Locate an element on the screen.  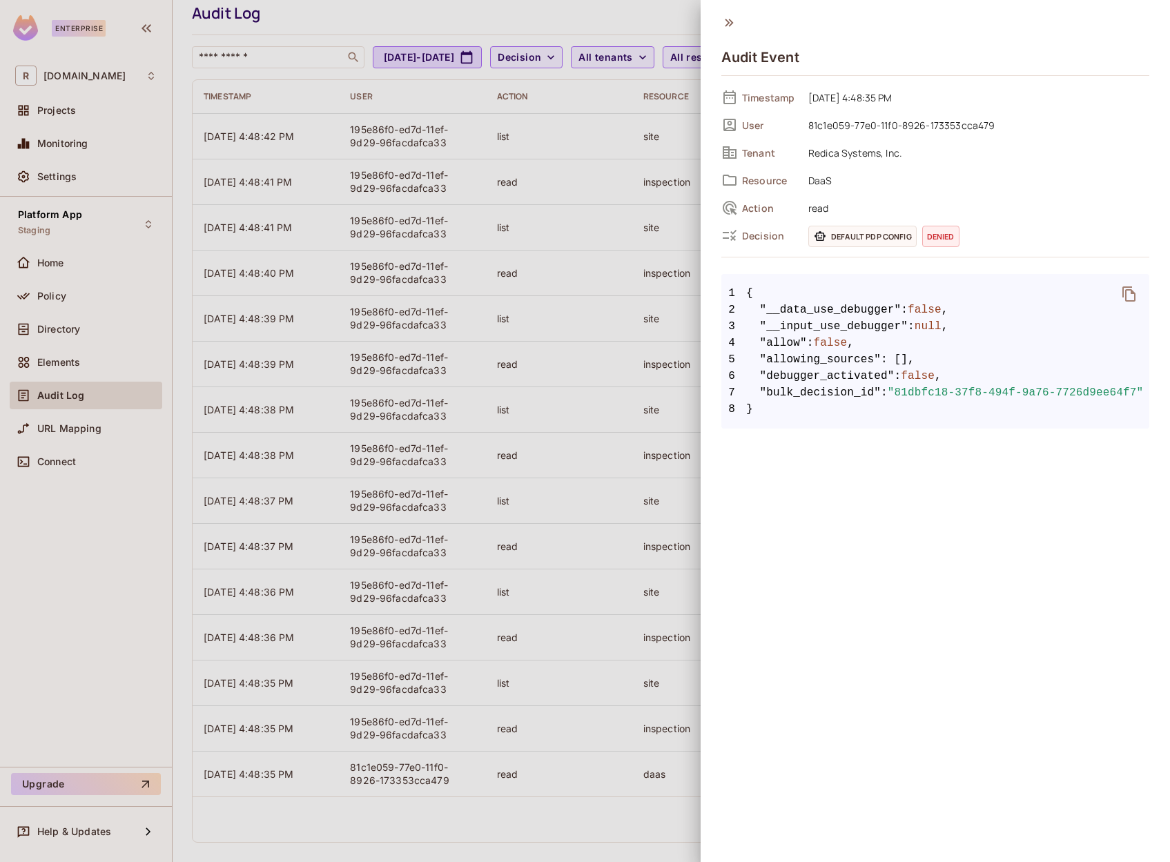
span: 5 is located at coordinates (734, 360).